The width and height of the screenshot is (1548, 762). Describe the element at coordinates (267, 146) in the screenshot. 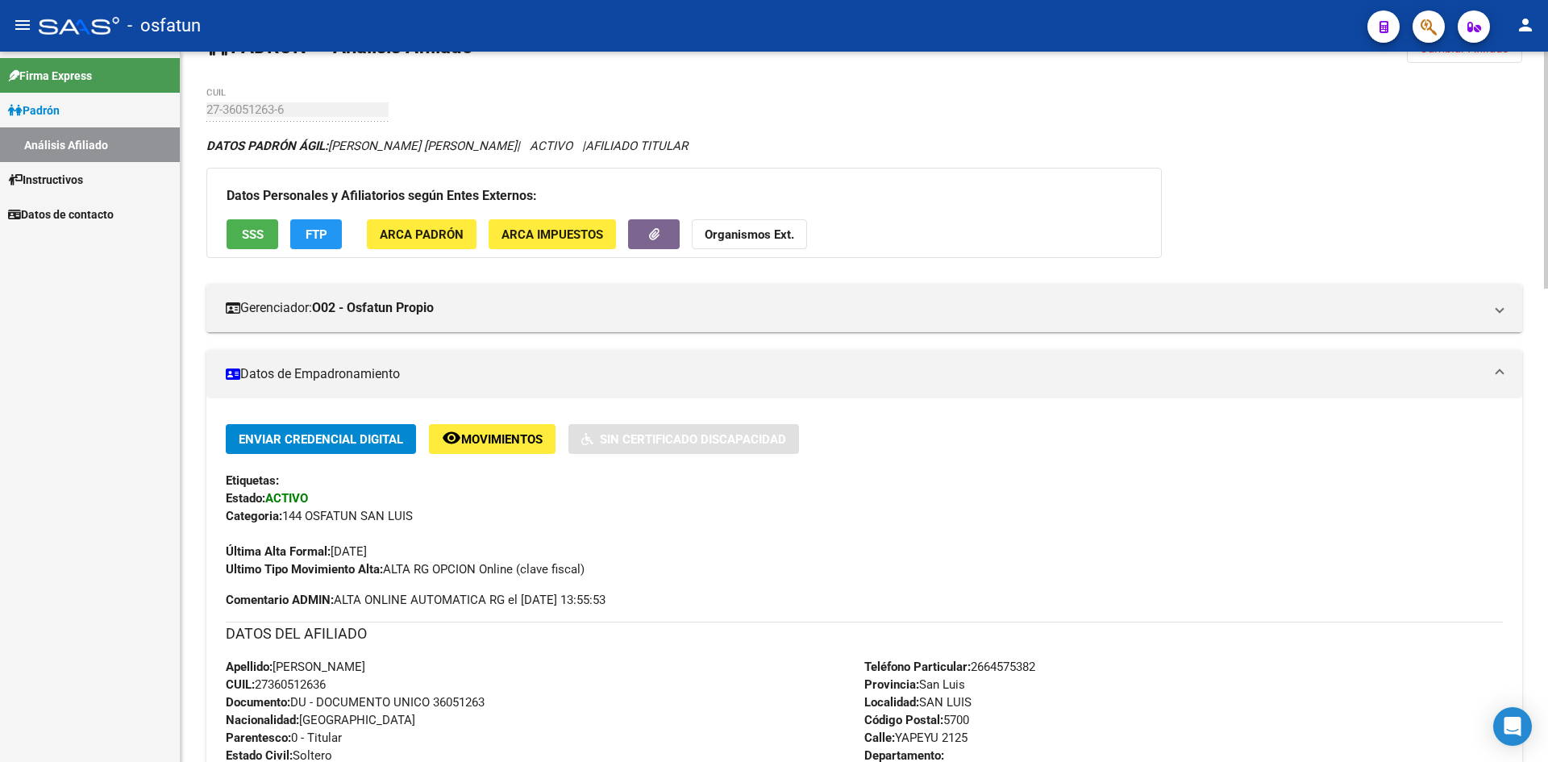

I see `strong: DATOS PADRÓN ÁGIL:` at that location.